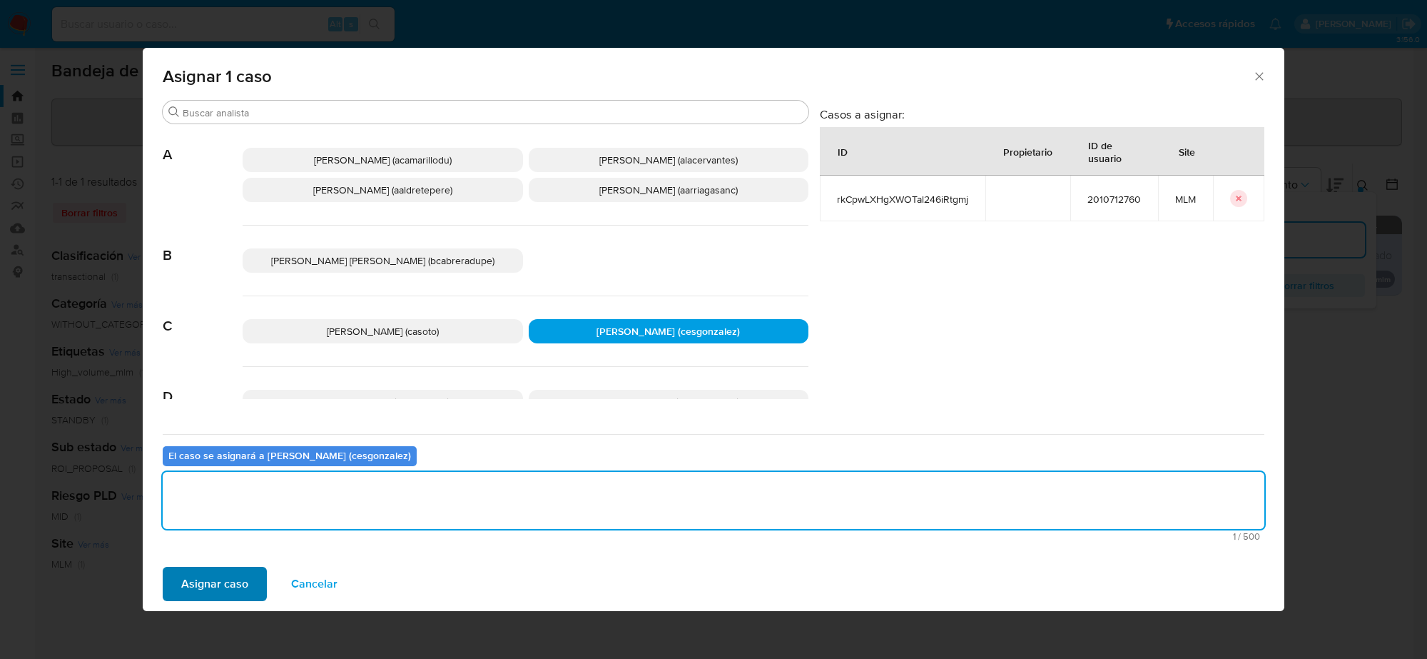 This screenshot has height=659, width=1427. I want to click on span: A, so click(203, 144).